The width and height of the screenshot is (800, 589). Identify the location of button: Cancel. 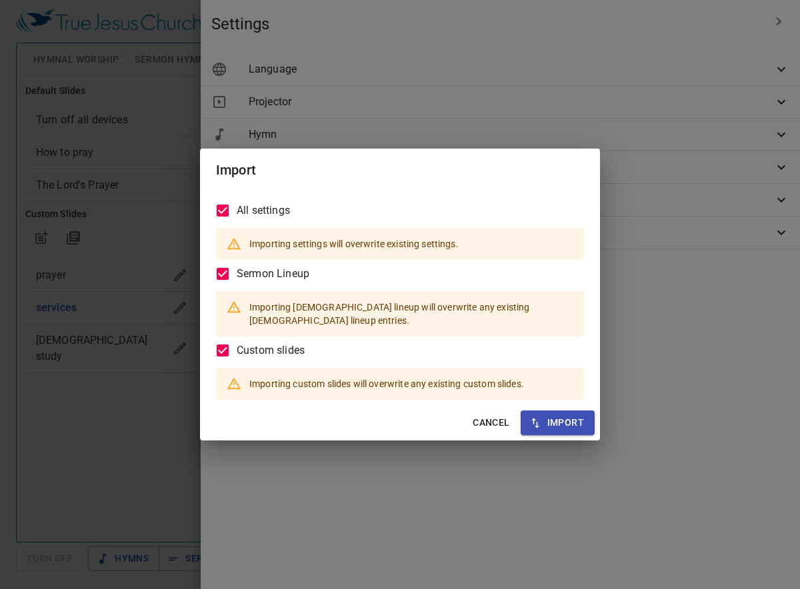
(490, 422).